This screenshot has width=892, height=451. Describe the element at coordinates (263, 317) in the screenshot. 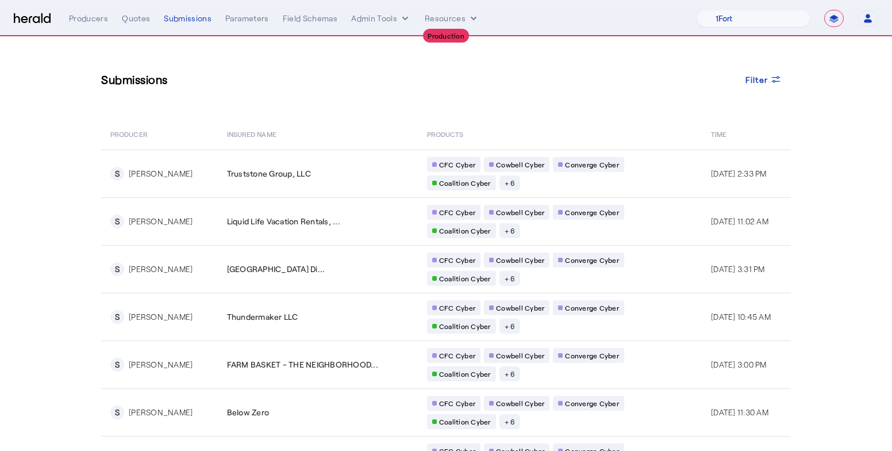

I see `span: Thundermaker LLC` at that location.